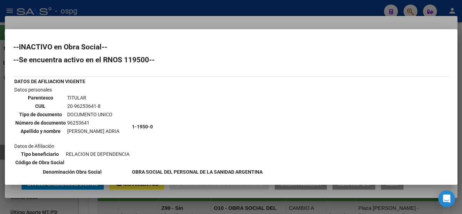 This screenshot has width=462, height=214. Describe the element at coordinates (40, 106) in the screenshot. I see `th: CUIL` at that location.